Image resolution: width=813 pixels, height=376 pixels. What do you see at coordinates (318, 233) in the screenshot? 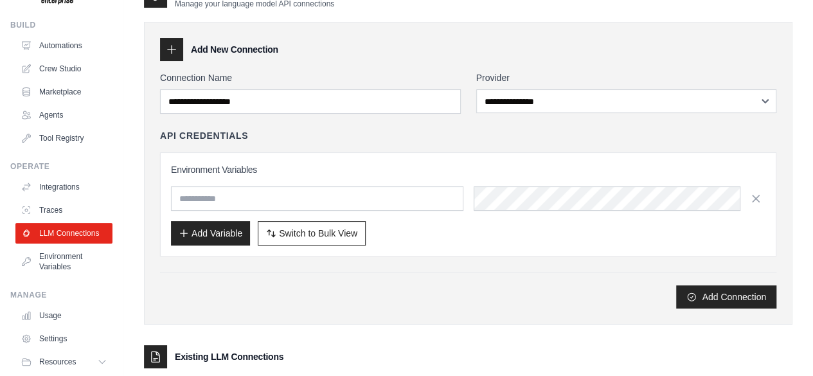
I see `span: Switch to Bulk View` at bounding box center [318, 233].